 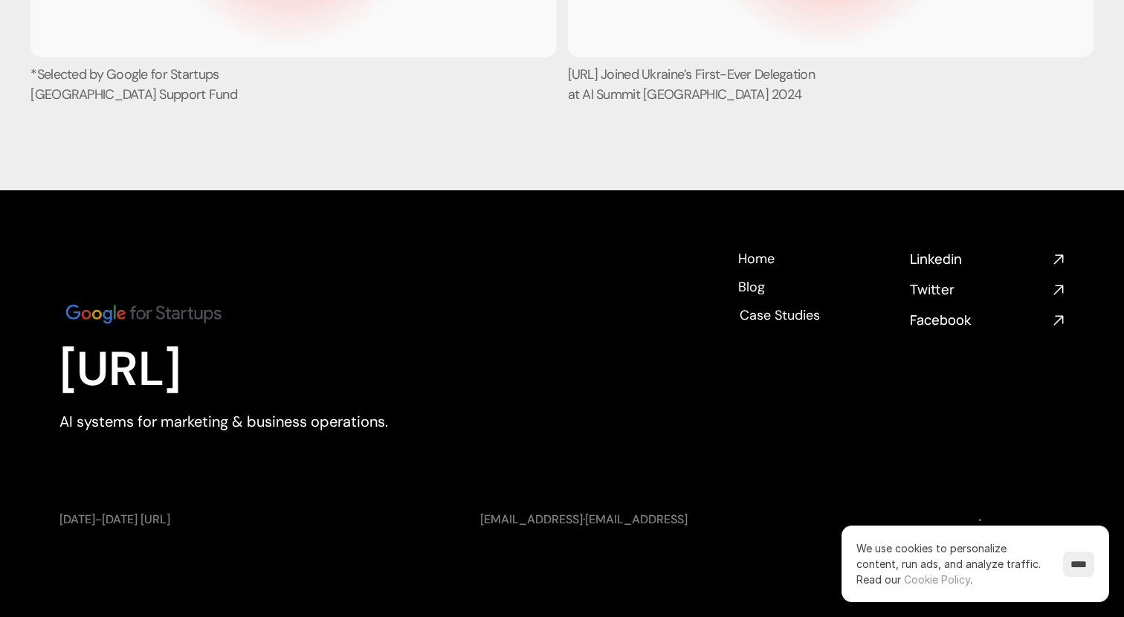 What do you see at coordinates (987, 290) in the screenshot?
I see `nav: Social media links` at bounding box center [987, 290].